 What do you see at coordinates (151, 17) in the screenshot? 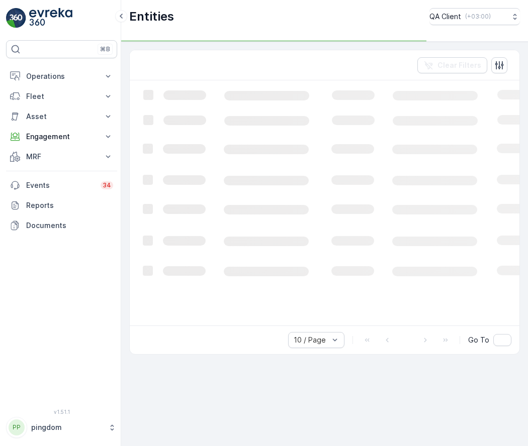
I see `p: Entities` at bounding box center [151, 17].